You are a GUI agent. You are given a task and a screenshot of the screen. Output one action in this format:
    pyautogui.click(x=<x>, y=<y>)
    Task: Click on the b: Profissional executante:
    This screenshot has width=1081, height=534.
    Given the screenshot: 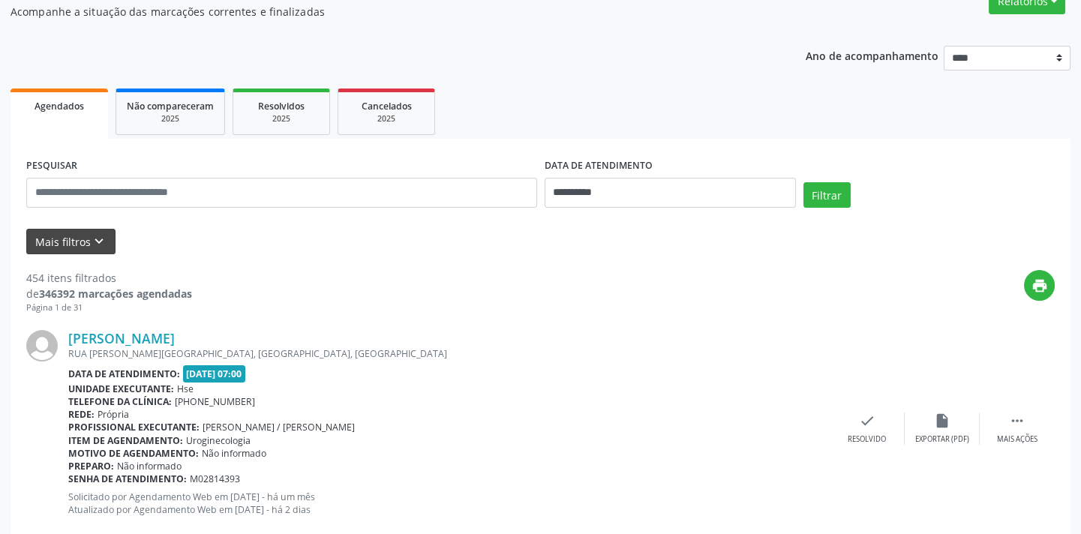 What is the action you would take?
    pyautogui.click(x=133, y=427)
    